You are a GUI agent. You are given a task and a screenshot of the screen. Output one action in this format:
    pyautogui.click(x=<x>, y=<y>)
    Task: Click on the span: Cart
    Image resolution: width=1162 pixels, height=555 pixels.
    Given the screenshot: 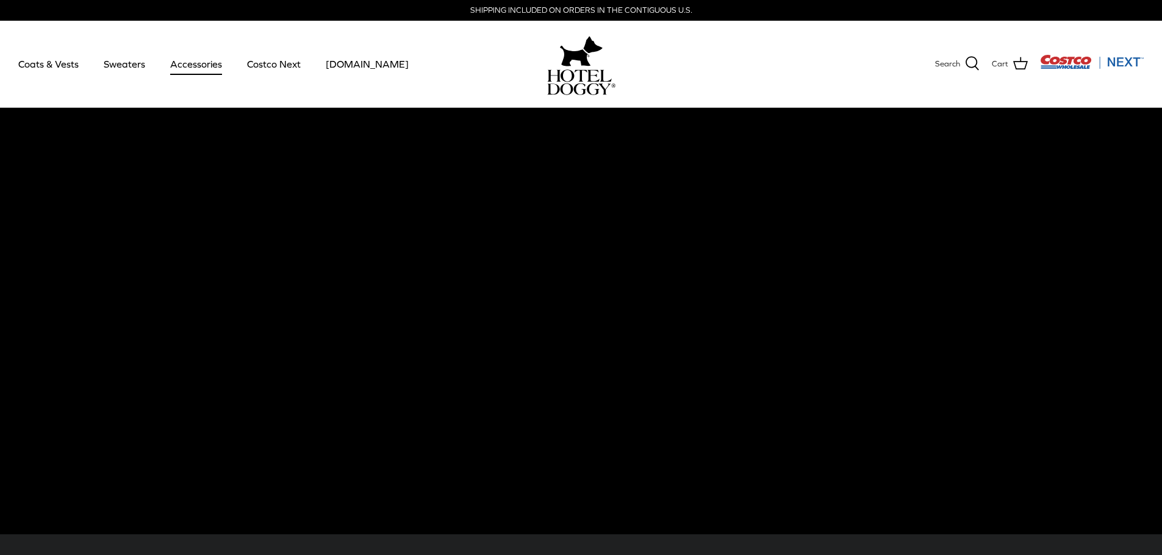 What is the action you would take?
    pyautogui.click(x=999, y=64)
    